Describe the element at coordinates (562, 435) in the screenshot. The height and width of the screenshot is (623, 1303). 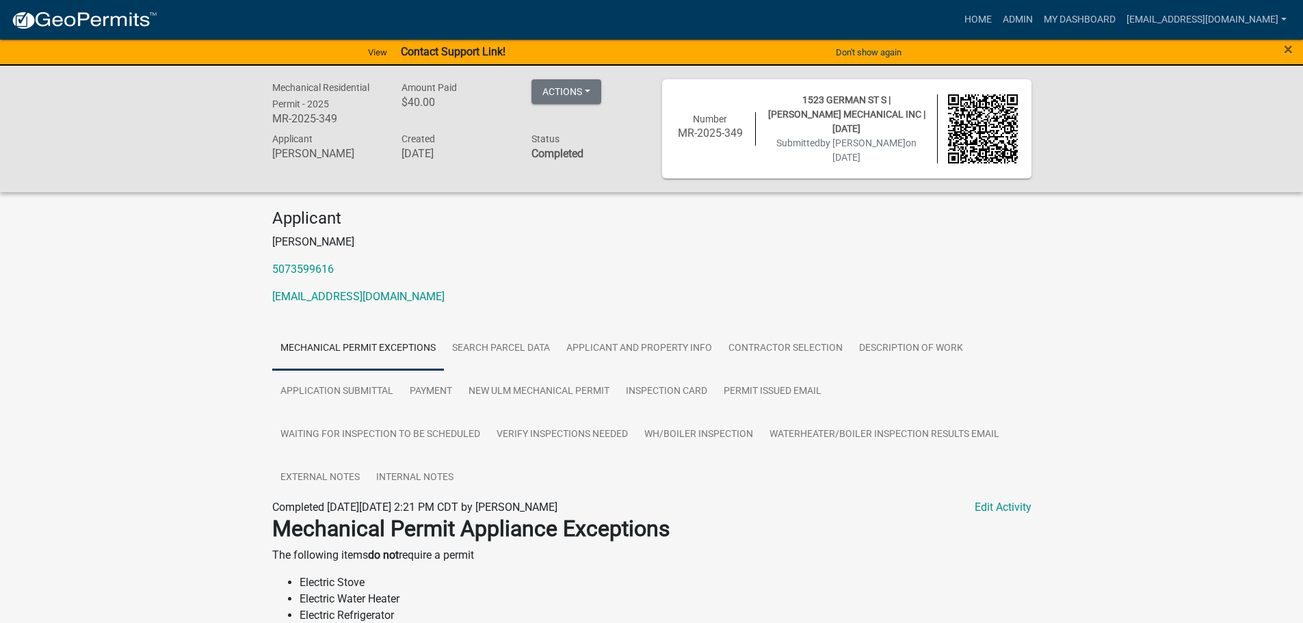
I see `a: Verify Inspections Needed` at that location.